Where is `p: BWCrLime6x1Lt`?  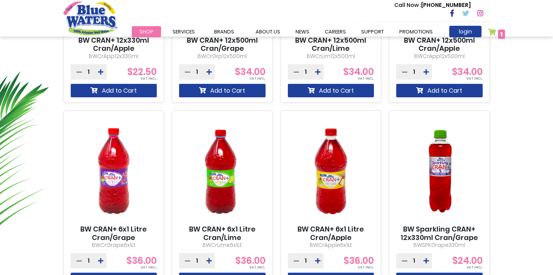
p: BWCrLime6x1Lt is located at coordinates (222, 245).